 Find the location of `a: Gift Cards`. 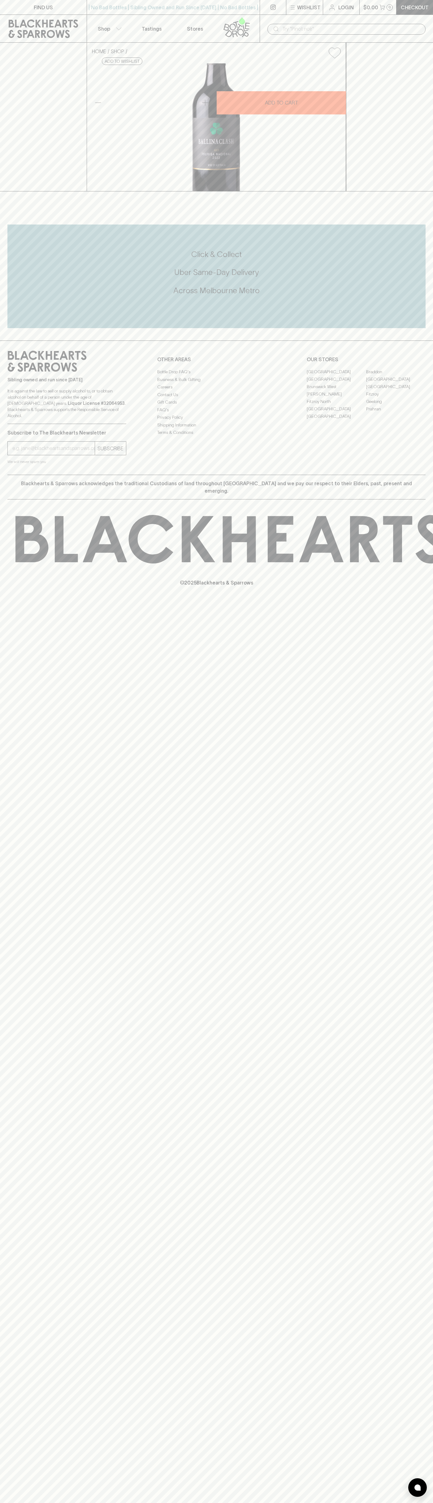

a: Gift Cards is located at coordinates (217, 402).